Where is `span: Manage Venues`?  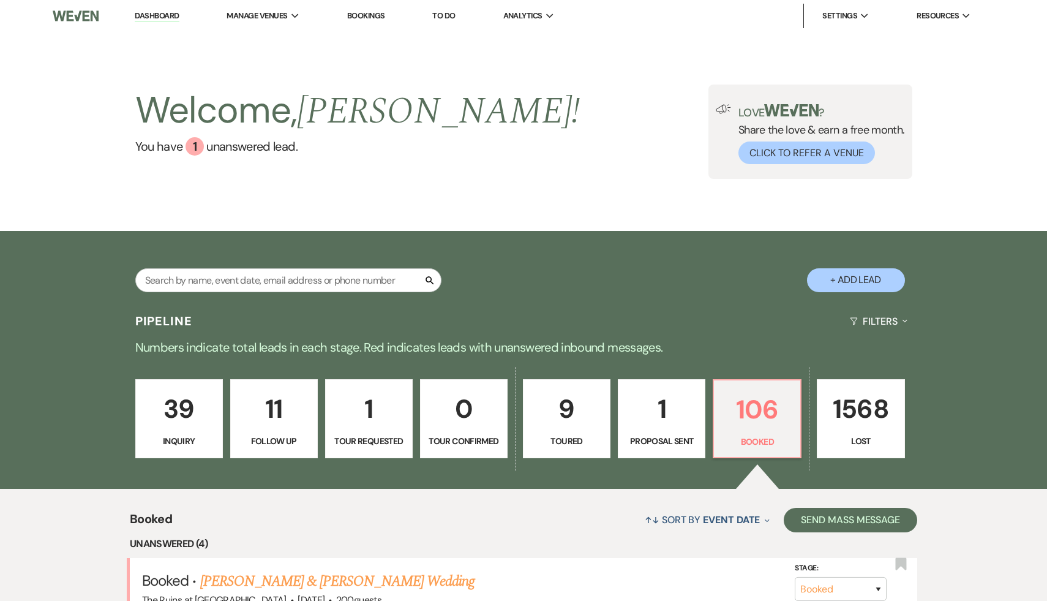 span: Manage Venues is located at coordinates (257, 16).